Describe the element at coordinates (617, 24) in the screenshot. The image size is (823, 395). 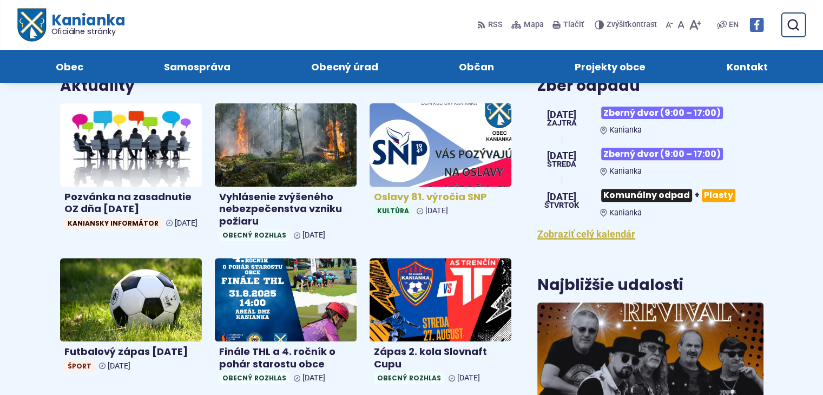
I see `span: Zvýšiť` at that location.